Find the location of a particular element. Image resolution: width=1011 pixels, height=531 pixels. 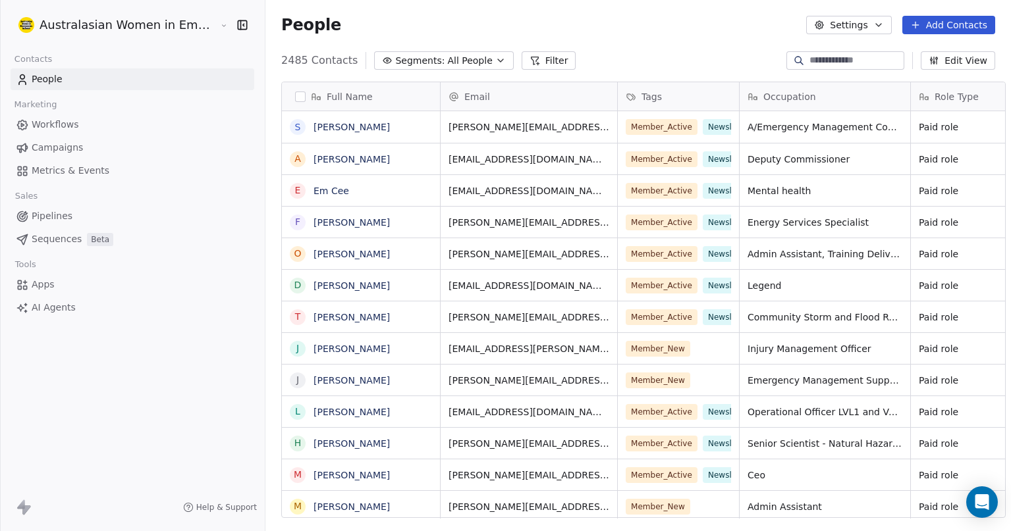

span: Senior Scientist - Natural Hazards is located at coordinates (824, 444).